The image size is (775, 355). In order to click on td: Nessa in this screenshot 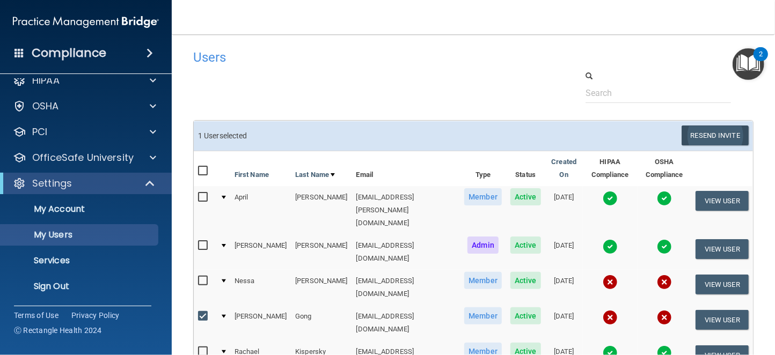, I will do `click(260, 288)`.